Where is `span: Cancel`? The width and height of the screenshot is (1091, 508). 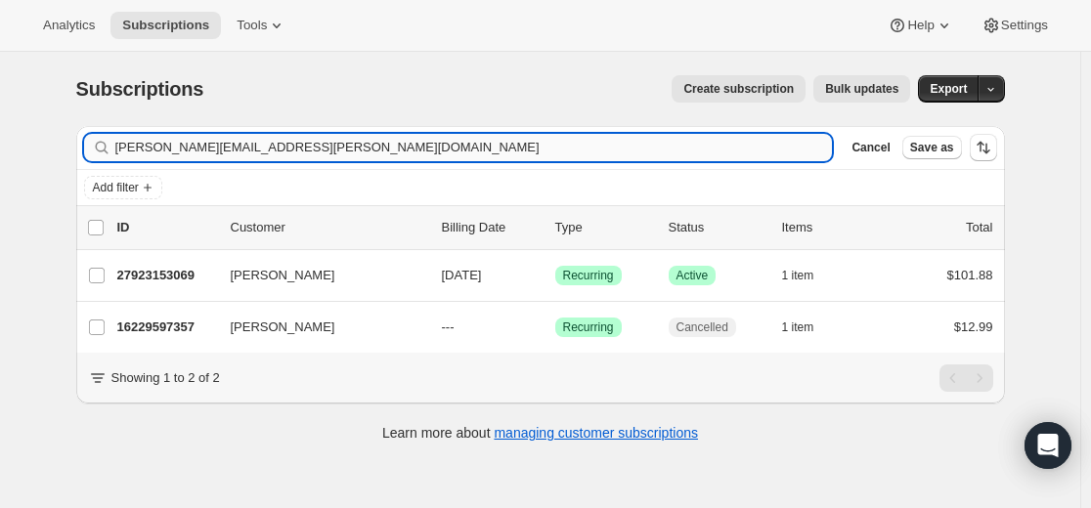
span: Cancel is located at coordinates (870, 148).